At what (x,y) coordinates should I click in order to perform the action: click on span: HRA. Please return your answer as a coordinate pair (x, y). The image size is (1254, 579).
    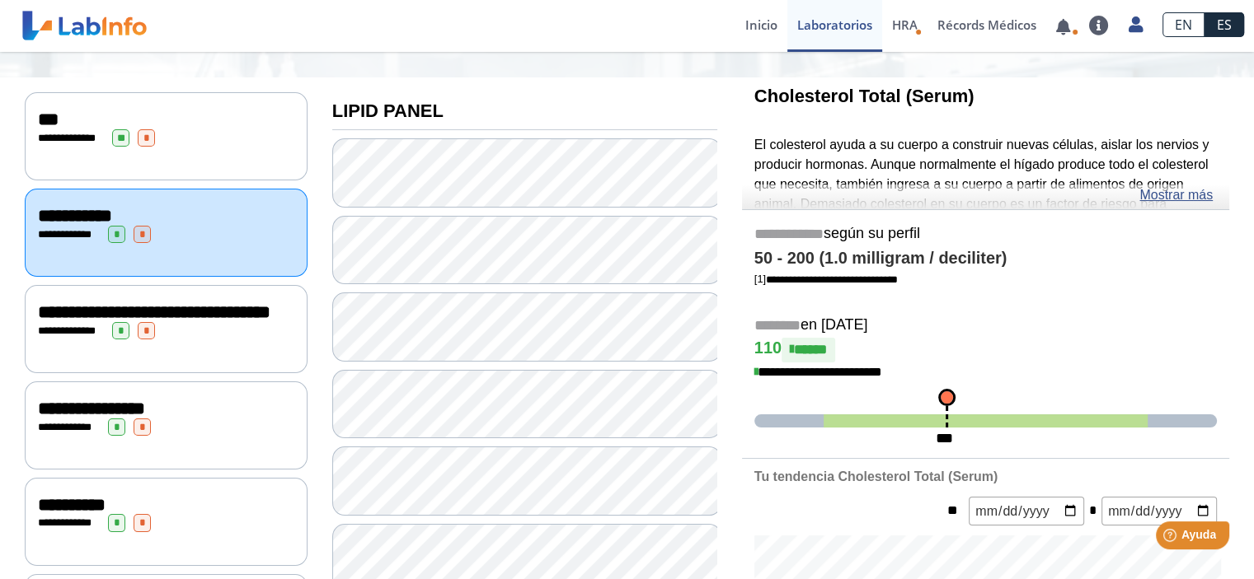
    Looking at the image, I should click on (904, 25).